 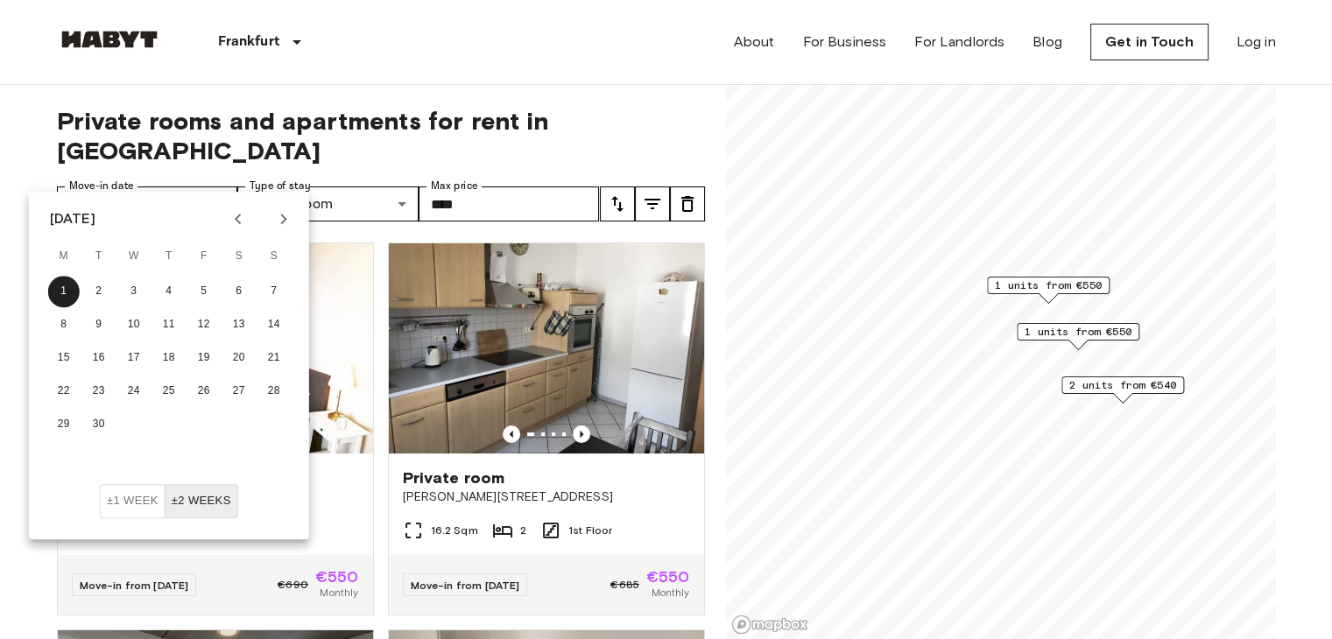 What do you see at coordinates (99, 358) in the screenshot?
I see `button: 16` at bounding box center [99, 358].